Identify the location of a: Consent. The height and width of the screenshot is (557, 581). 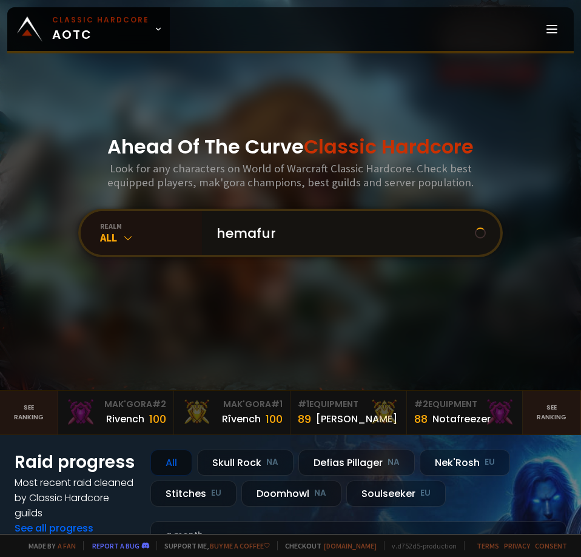
(551, 545).